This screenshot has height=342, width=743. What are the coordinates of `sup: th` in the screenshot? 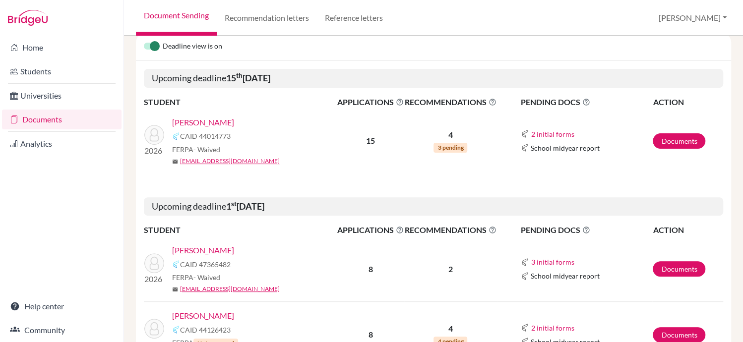 It's located at (239, 75).